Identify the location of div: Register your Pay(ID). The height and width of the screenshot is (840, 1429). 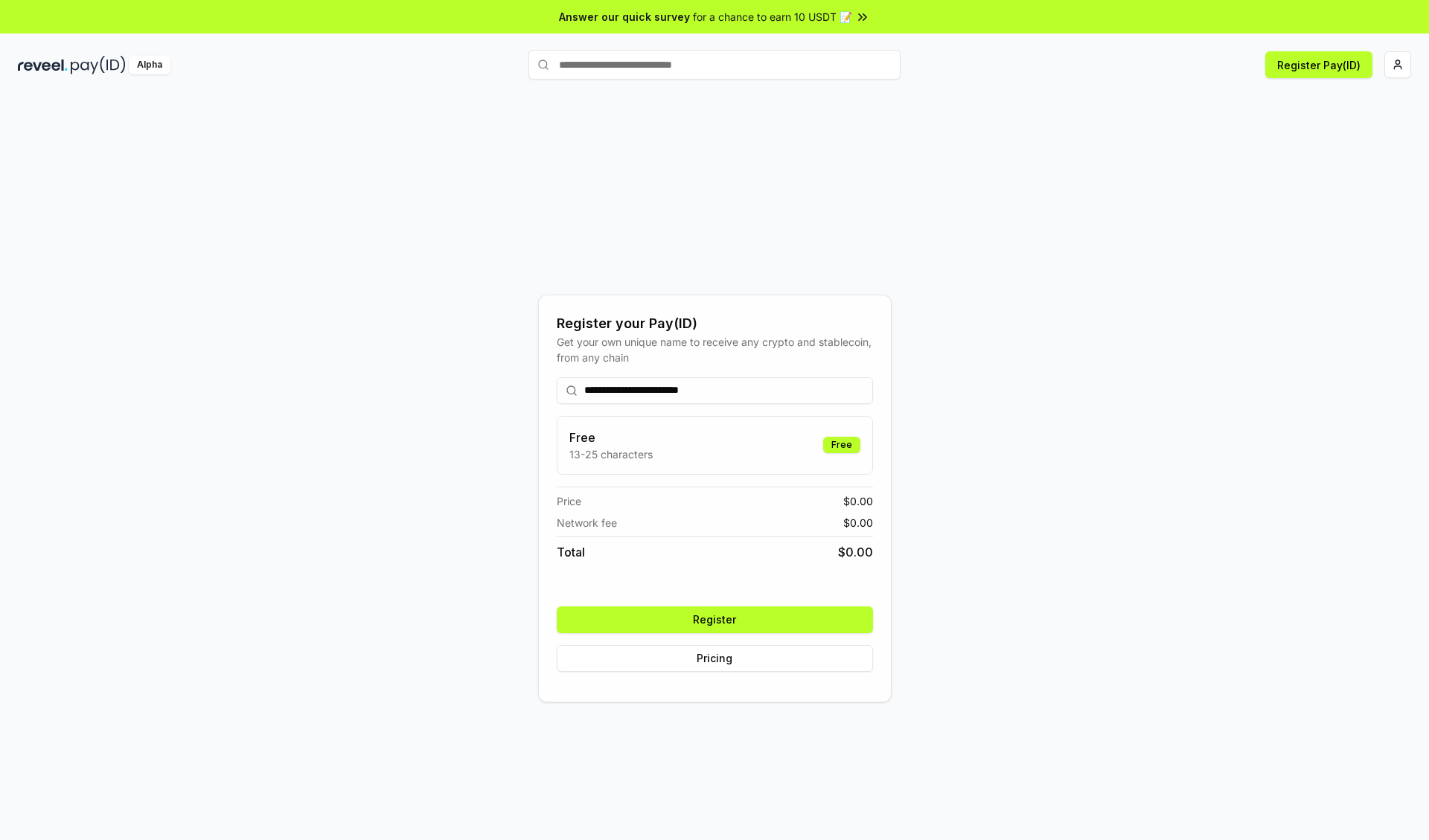
(714, 324).